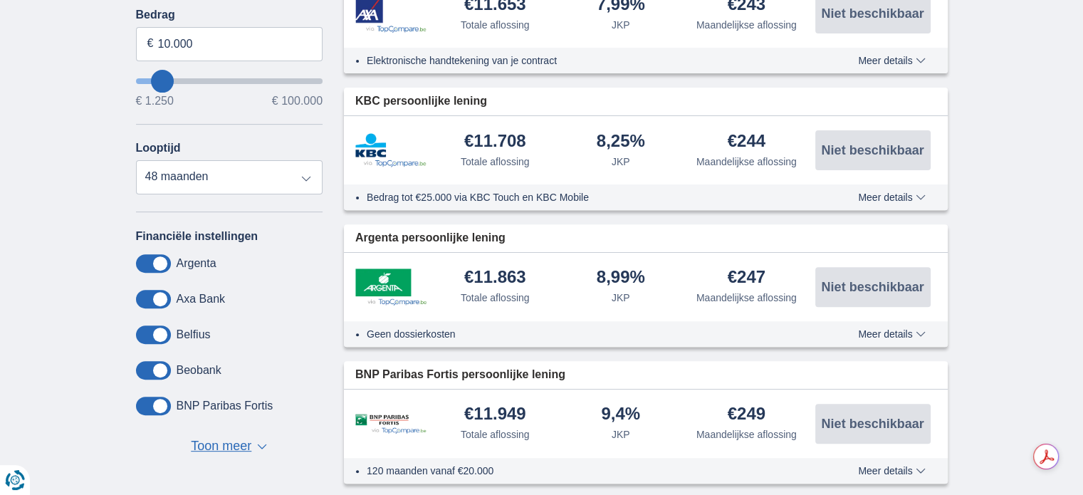  I want to click on span: Toon meer, so click(221, 446).